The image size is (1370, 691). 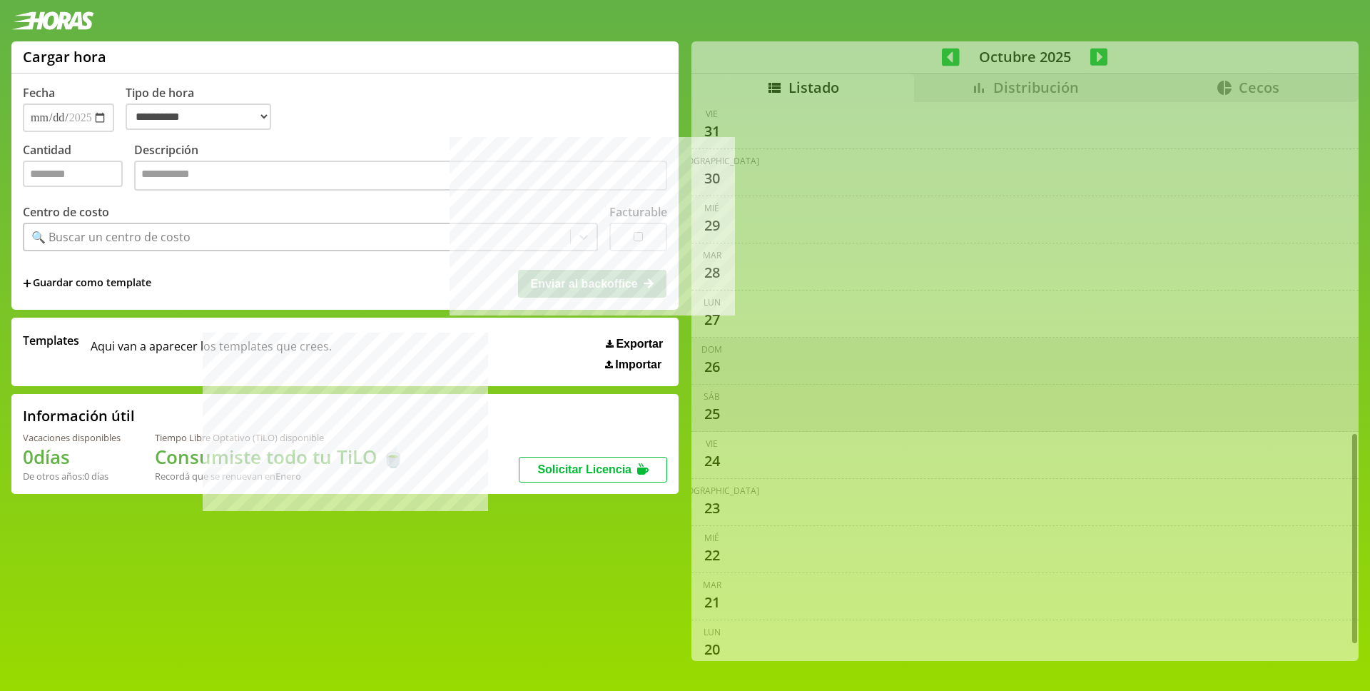 What do you see at coordinates (204, 108) in the screenshot?
I see `label: Tipo de hora` at bounding box center [204, 108].